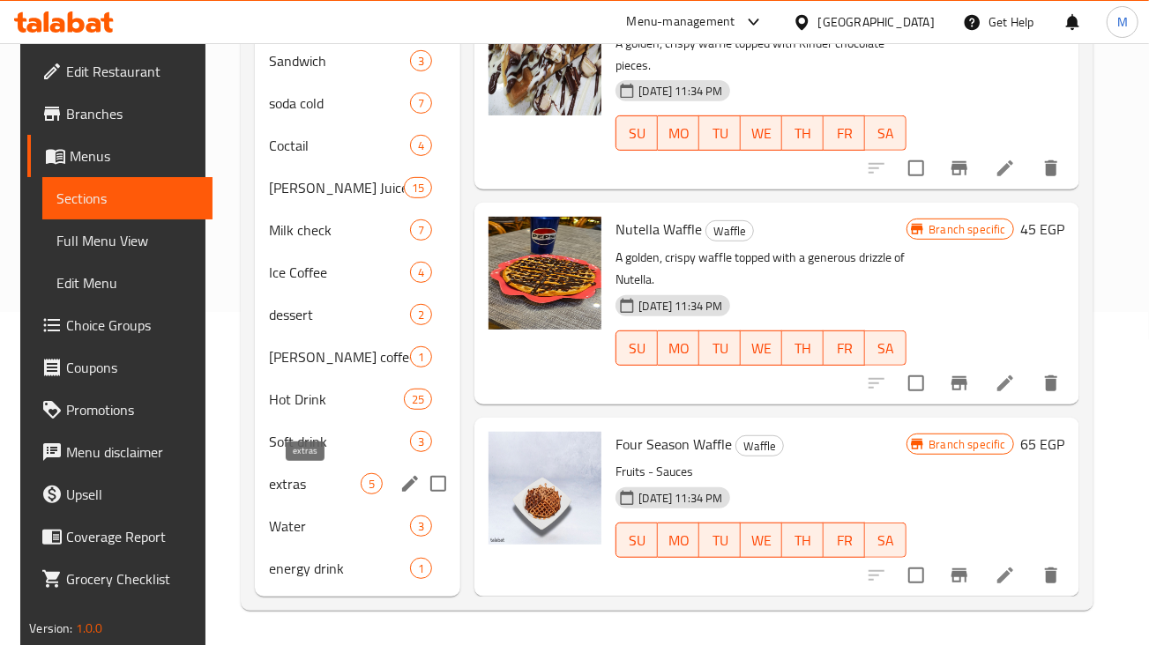  I want to click on div: Water3, so click(358, 526).